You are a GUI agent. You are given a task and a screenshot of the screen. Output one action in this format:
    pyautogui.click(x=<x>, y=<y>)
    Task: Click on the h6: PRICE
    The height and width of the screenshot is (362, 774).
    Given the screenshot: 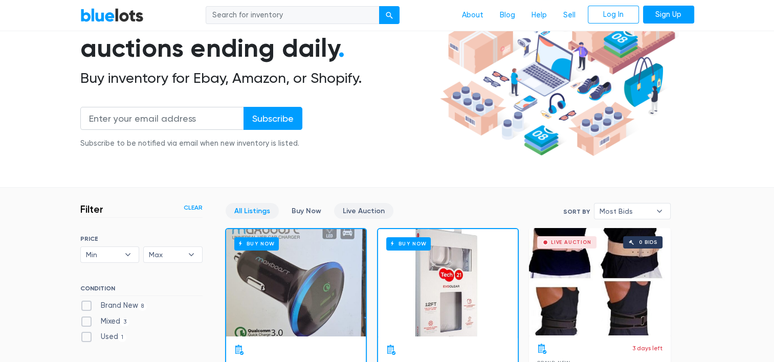 What is the action you would take?
    pyautogui.click(x=141, y=239)
    